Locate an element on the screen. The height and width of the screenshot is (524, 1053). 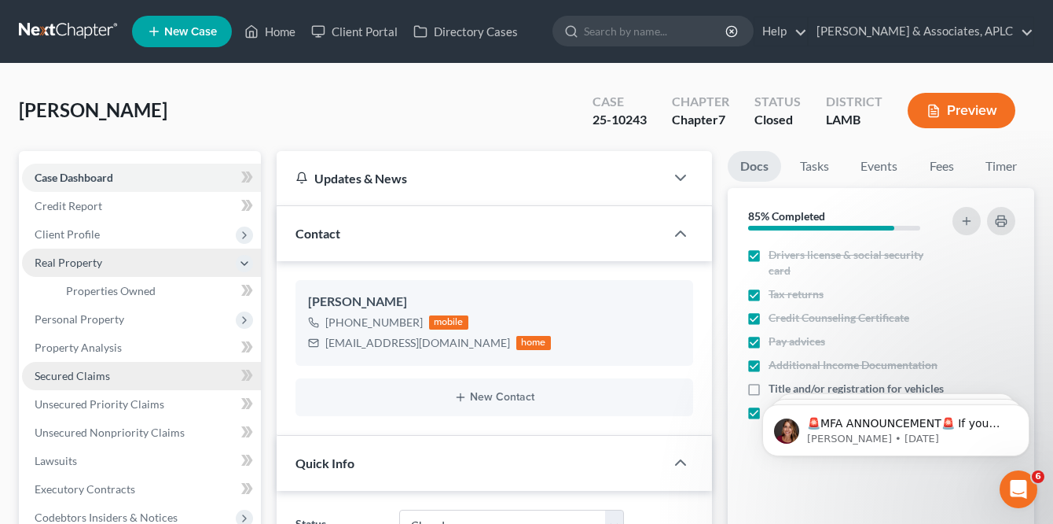
span: Tax returns is located at coordinates (796, 294).